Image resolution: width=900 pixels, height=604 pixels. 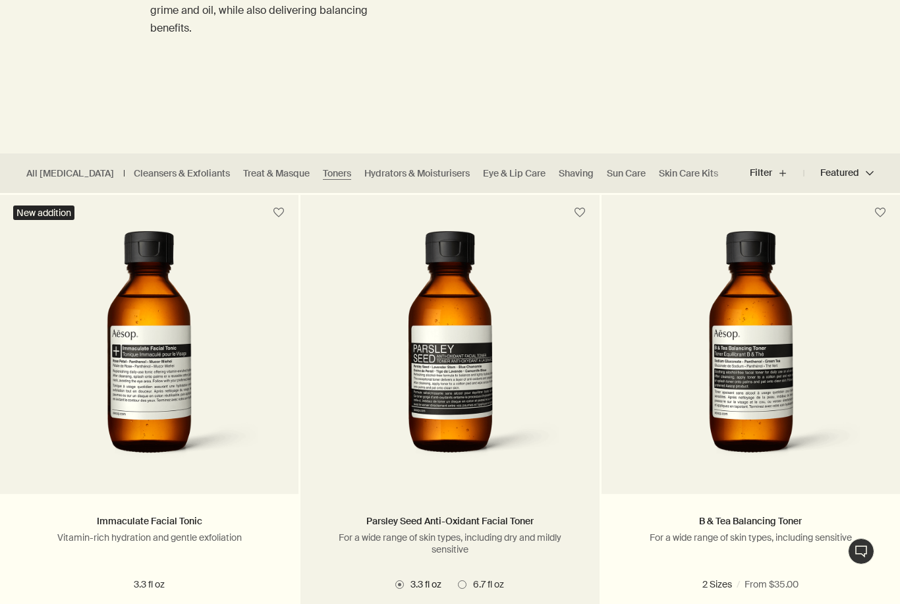 I want to click on a: Parsley Seed Anti-Oxidant Facial Toner in amber glass bottle, so click(x=449, y=362).